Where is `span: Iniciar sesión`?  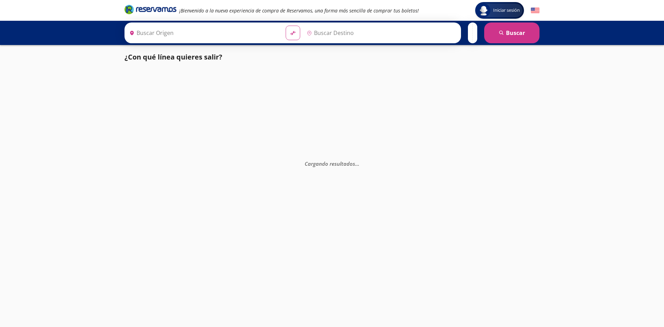
span: Iniciar sesión is located at coordinates (506, 10).